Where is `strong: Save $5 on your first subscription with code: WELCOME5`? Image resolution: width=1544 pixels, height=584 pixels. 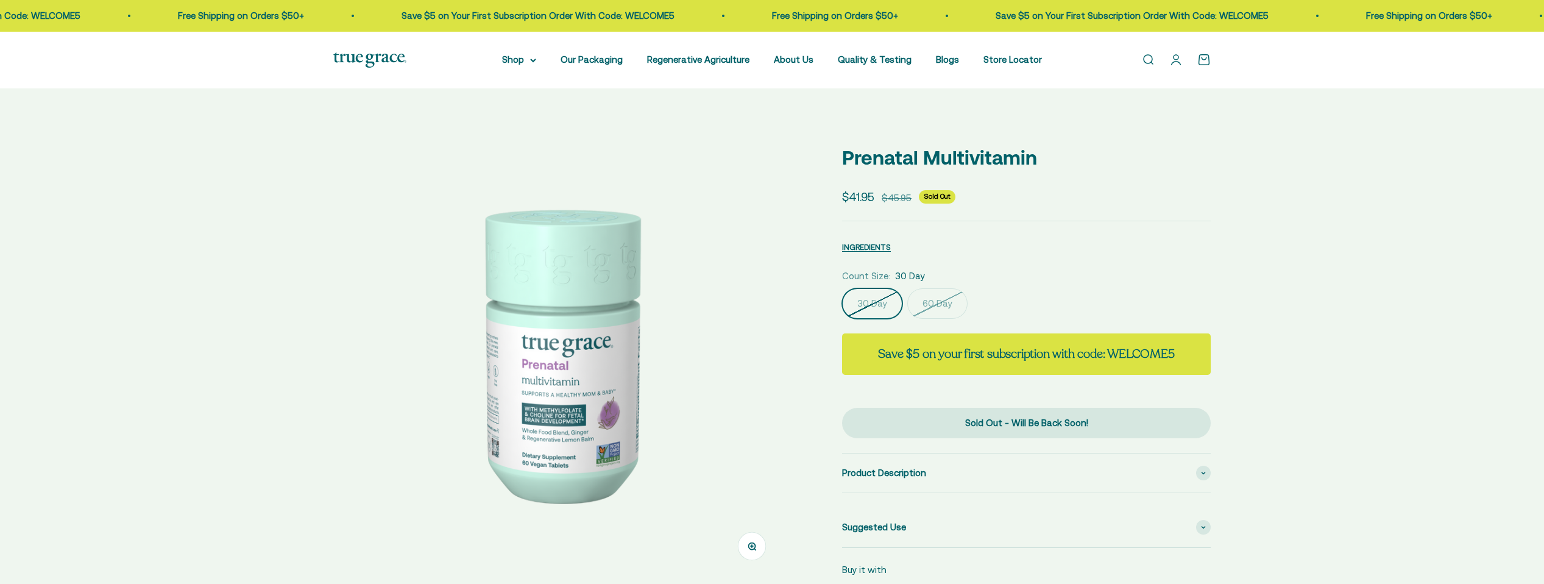
strong: Save $5 on your first subscription with code: WELCOME5 is located at coordinates (1026, 353).